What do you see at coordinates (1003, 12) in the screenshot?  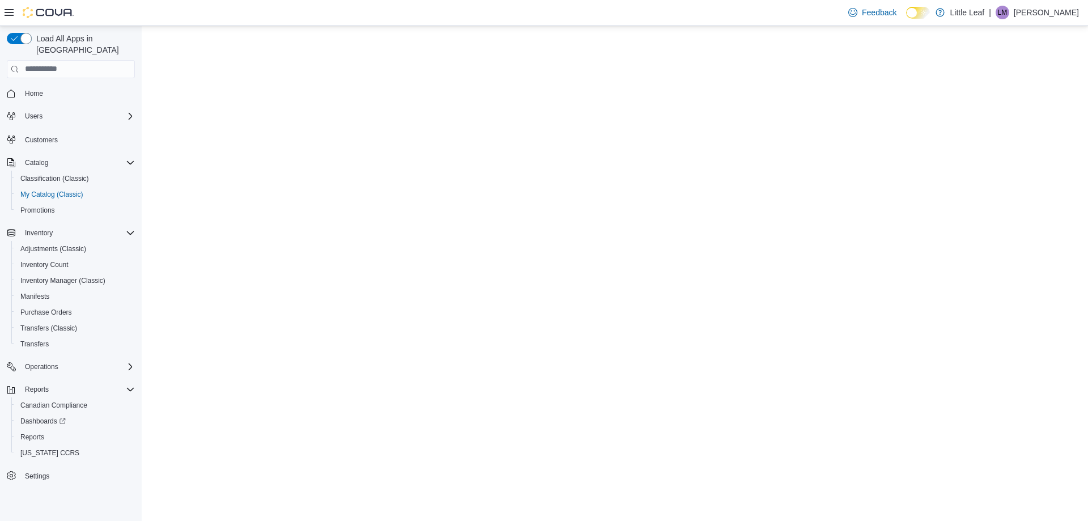 I see `div: Leanne McPhie` at bounding box center [1003, 12].